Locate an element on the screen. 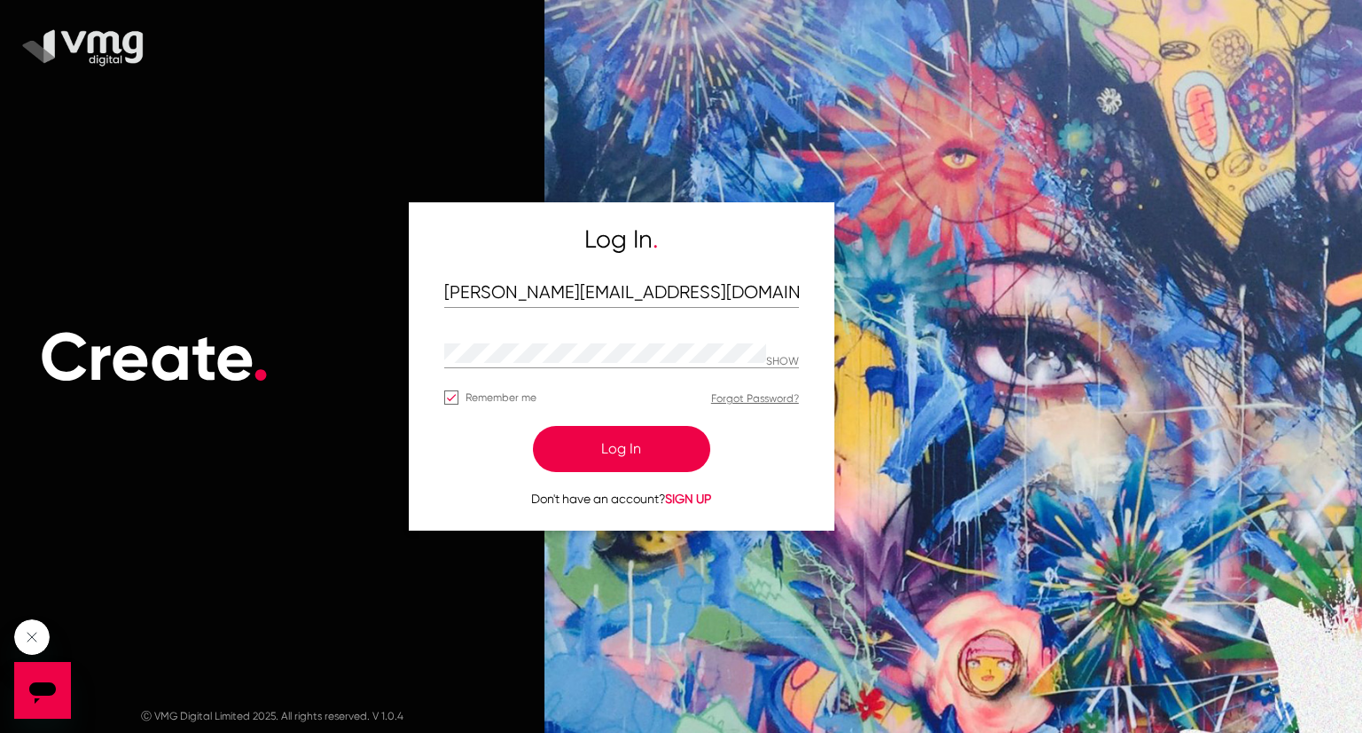 The width and height of the screenshot is (1362, 733). p: Don't have an account? is located at coordinates (622, 498).